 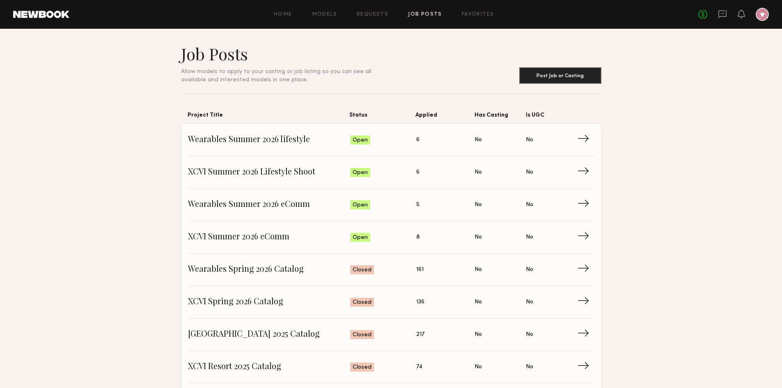 What do you see at coordinates (560, 76) in the screenshot?
I see `a: Post Job or Casting` at bounding box center [560, 76].